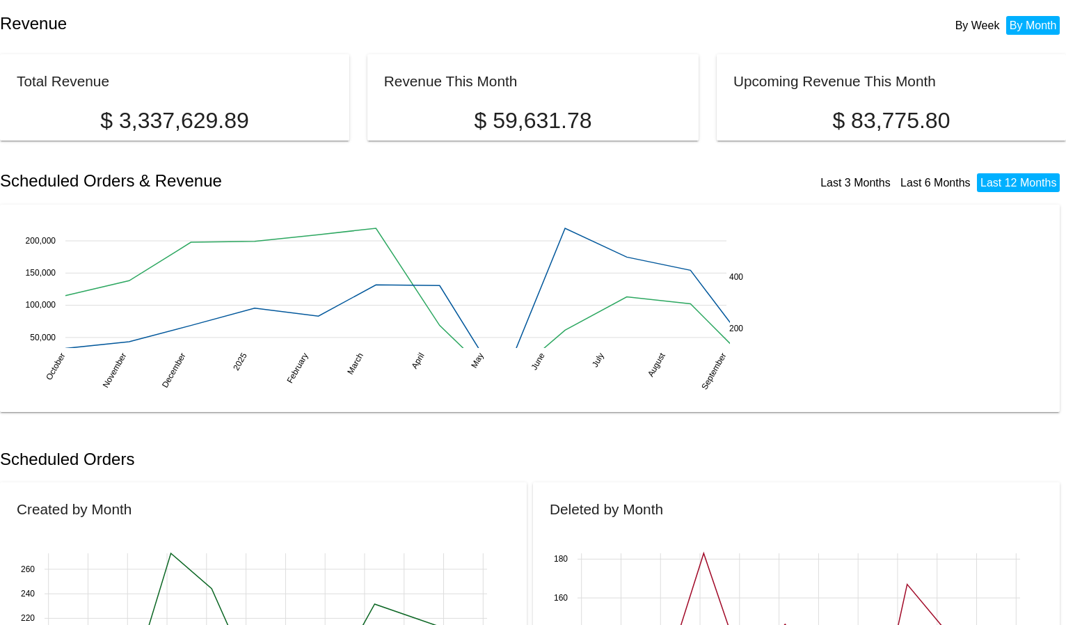 The width and height of the screenshot is (1066, 625). What do you see at coordinates (55, 366) in the screenshot?
I see `text: October` at bounding box center [55, 366].